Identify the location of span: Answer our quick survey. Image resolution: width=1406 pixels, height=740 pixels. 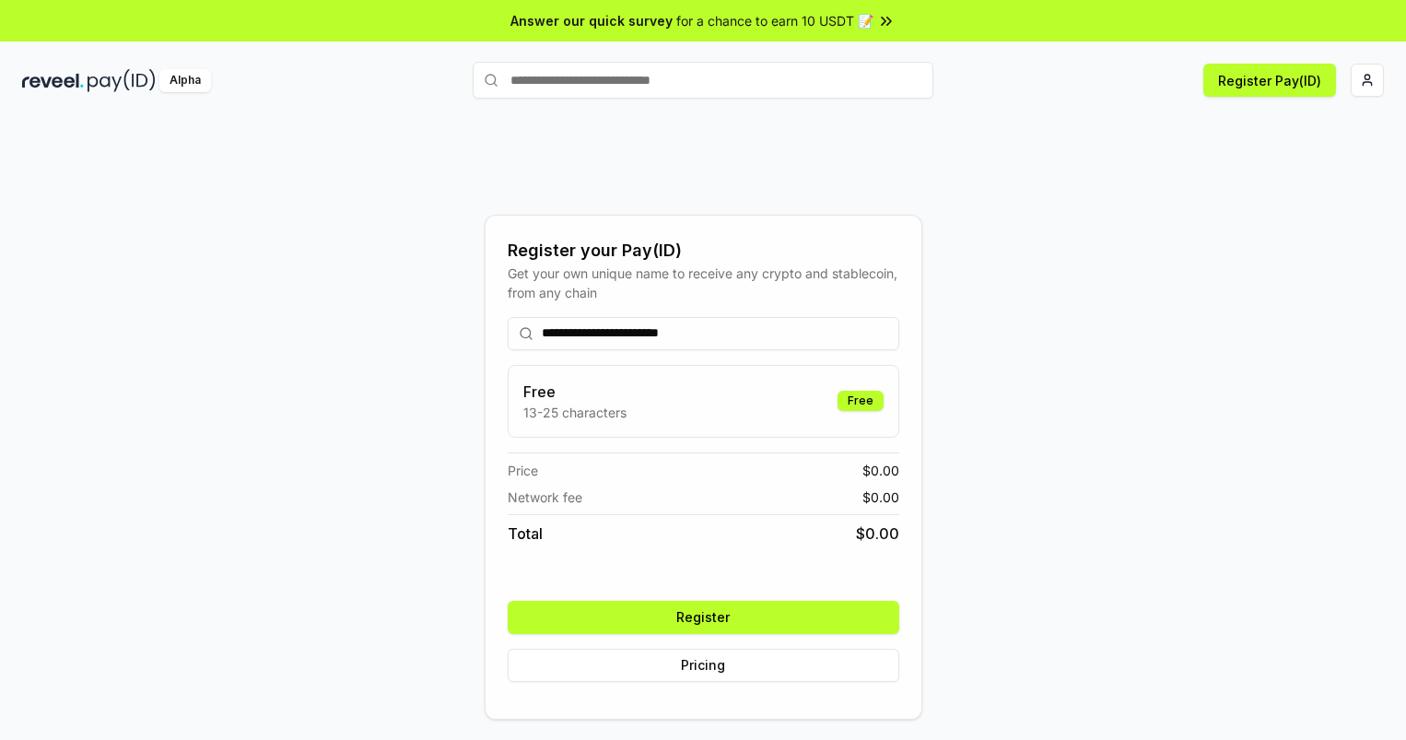
(592, 20).